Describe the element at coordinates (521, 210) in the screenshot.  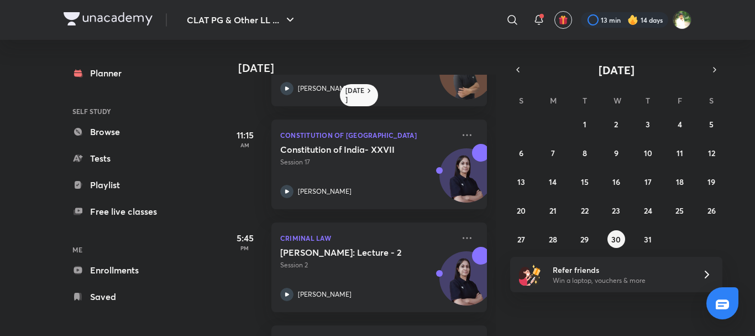
I see `abbr: July 20, 2025` at that location.